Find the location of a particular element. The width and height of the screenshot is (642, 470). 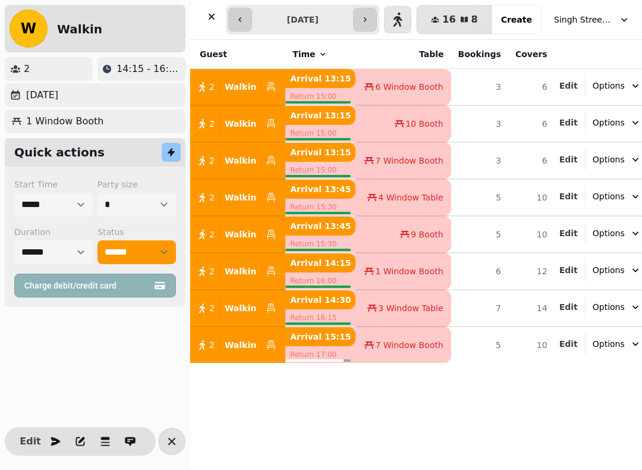

th: Covers is located at coordinates (532, 54).